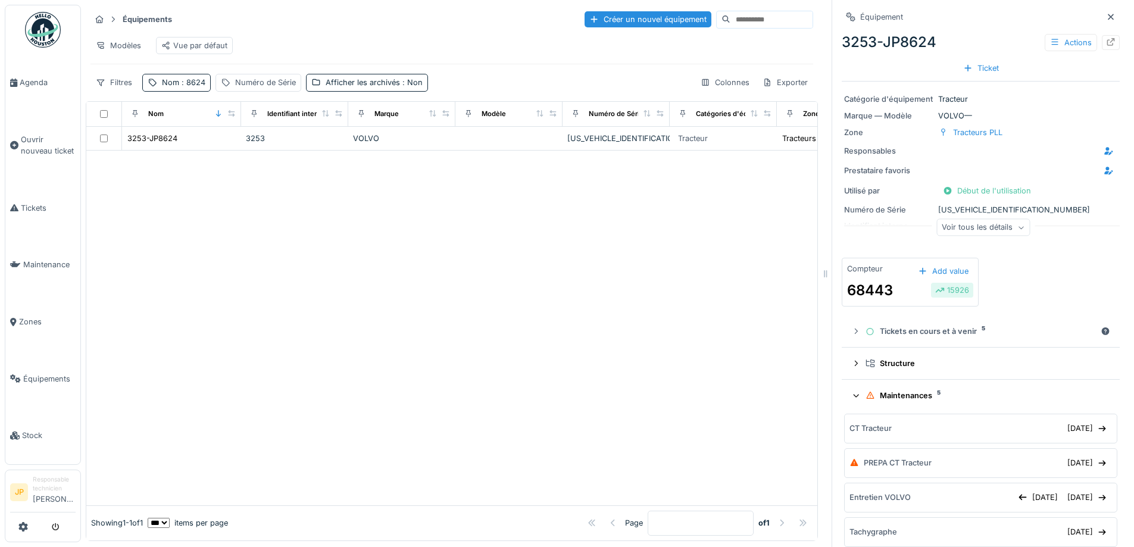 The width and height of the screenshot is (1134, 547). What do you see at coordinates (1071, 42) in the screenshot?
I see `div: Actions` at bounding box center [1071, 42].